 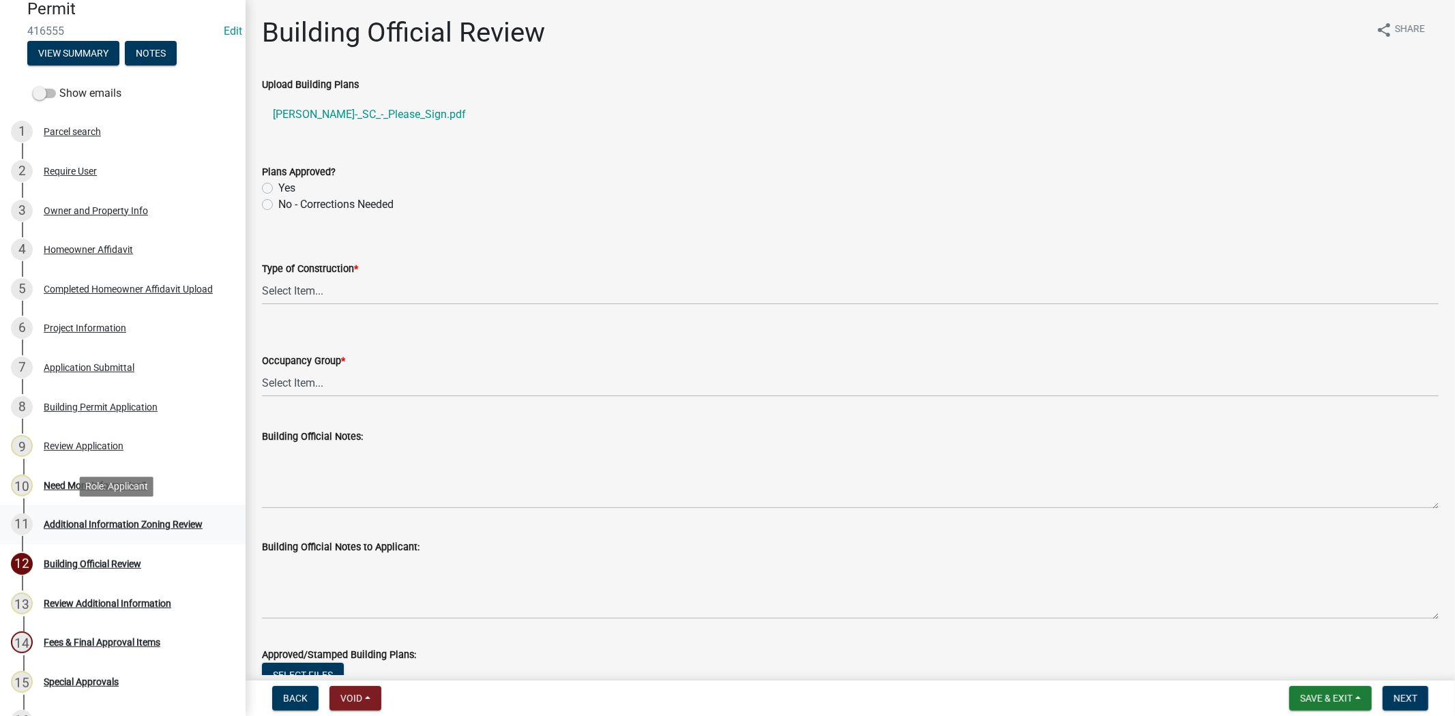 What do you see at coordinates (123, 525) in the screenshot?
I see `div: Additional Information Zoning Review` at bounding box center [123, 525].